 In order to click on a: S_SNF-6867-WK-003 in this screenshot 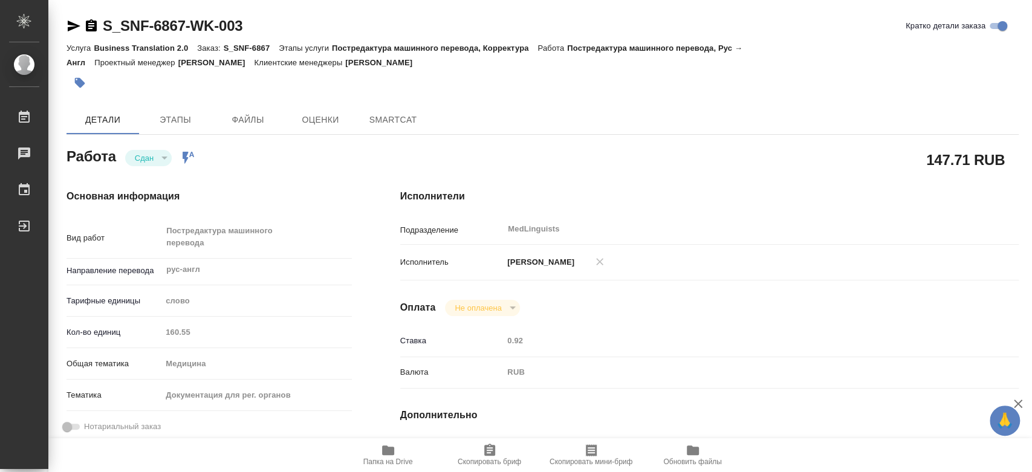, I will do `click(172, 25)`.